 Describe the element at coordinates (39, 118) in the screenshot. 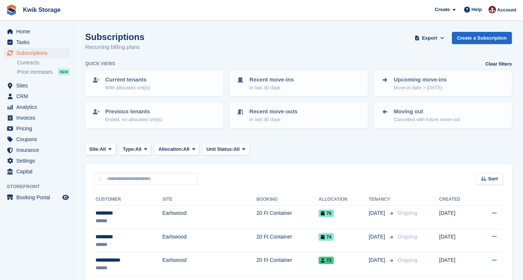

I see `span: Invoices` at that location.